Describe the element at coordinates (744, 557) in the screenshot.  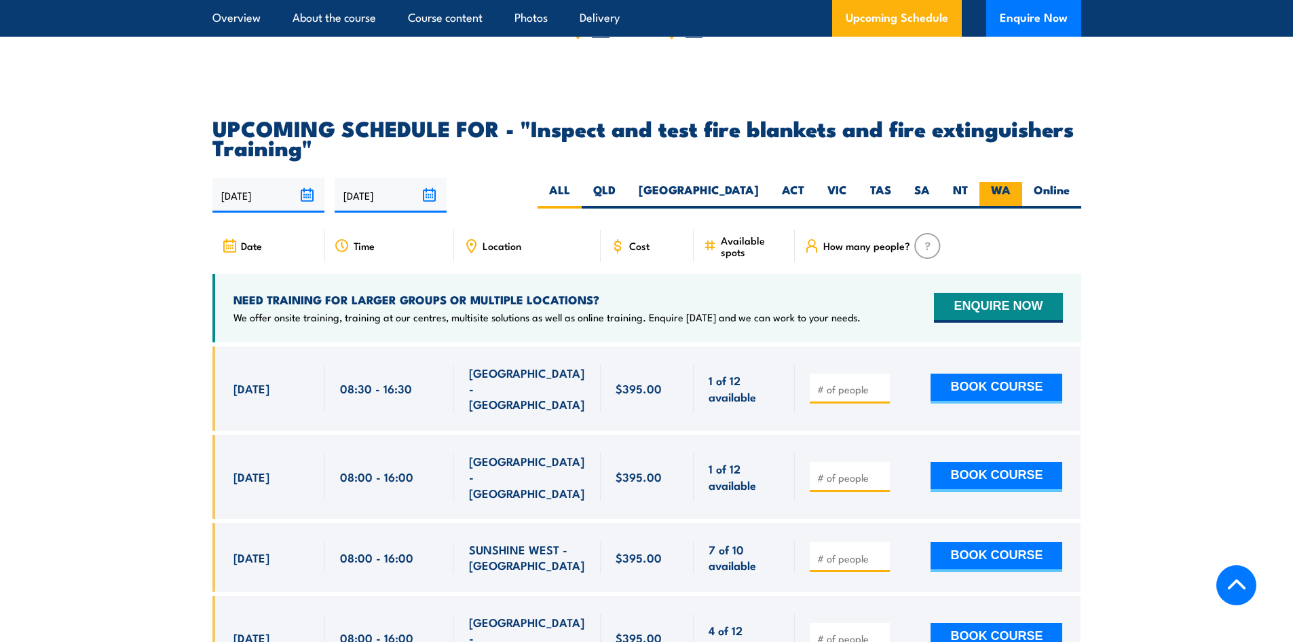
I see `span: 7 of 10 available` at that location.